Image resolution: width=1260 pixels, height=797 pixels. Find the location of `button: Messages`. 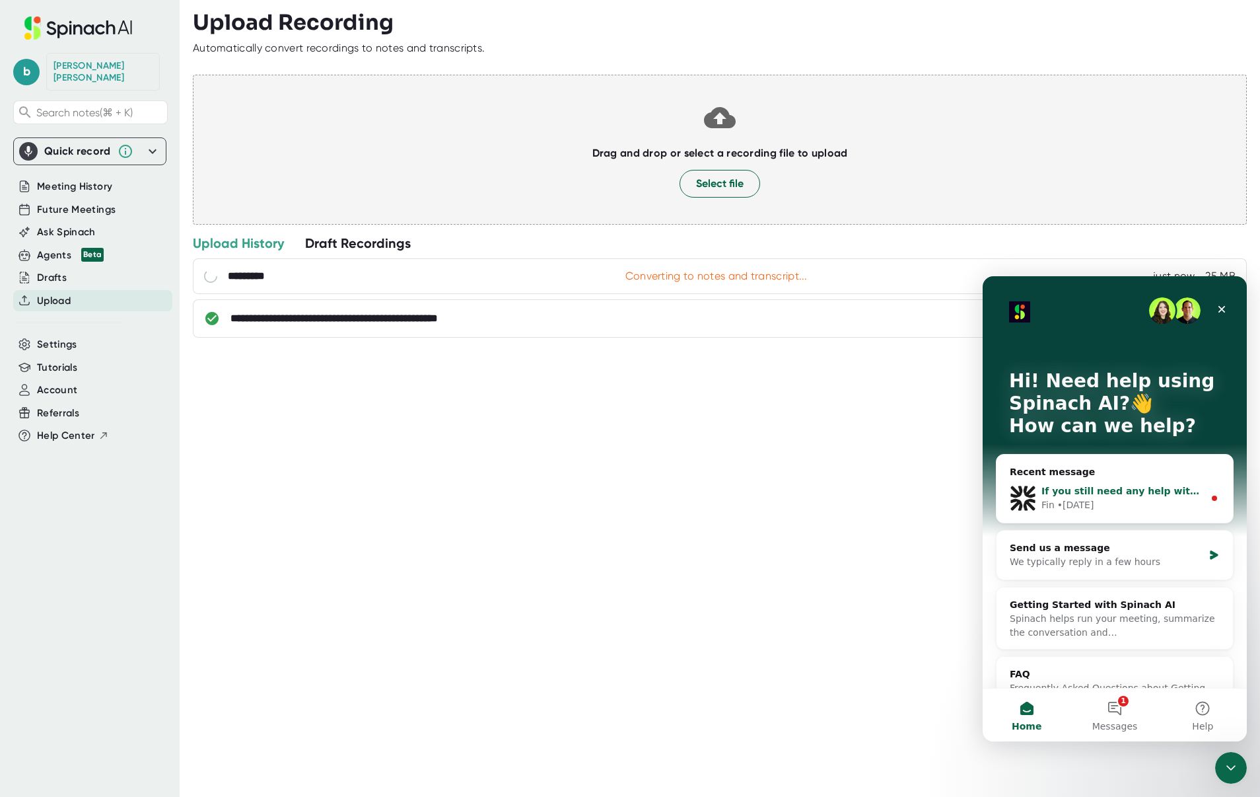

button: Messages is located at coordinates (131, 439).